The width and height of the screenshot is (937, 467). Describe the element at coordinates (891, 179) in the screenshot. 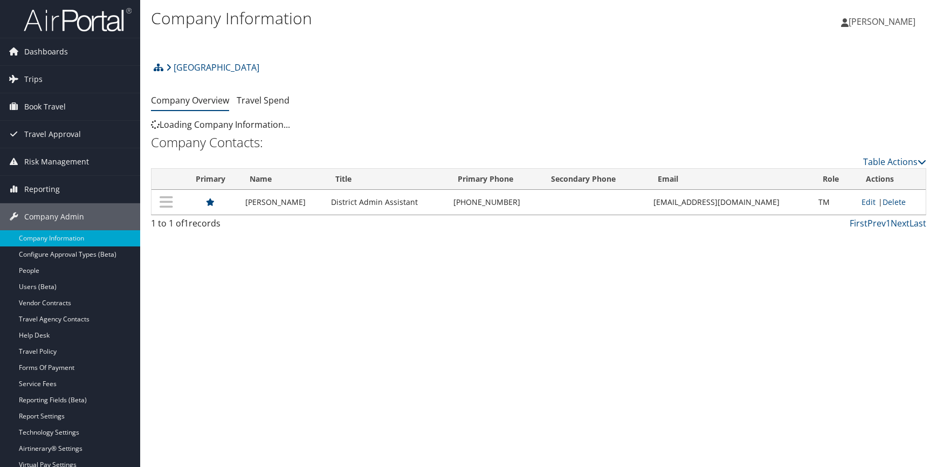

I see `th: Actions` at that location.